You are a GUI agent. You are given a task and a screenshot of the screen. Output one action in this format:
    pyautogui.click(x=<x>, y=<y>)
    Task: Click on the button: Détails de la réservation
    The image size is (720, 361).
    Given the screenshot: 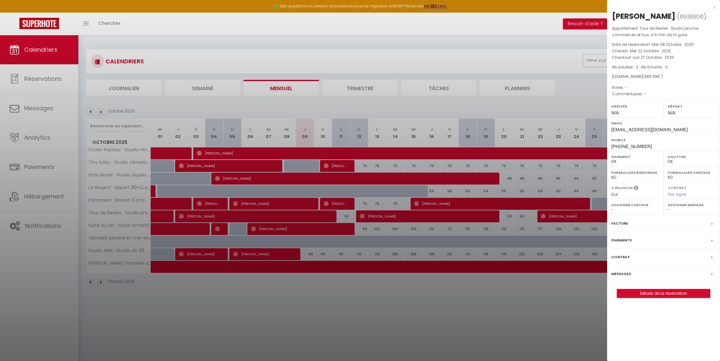 What is the action you would take?
    pyautogui.click(x=664, y=293)
    